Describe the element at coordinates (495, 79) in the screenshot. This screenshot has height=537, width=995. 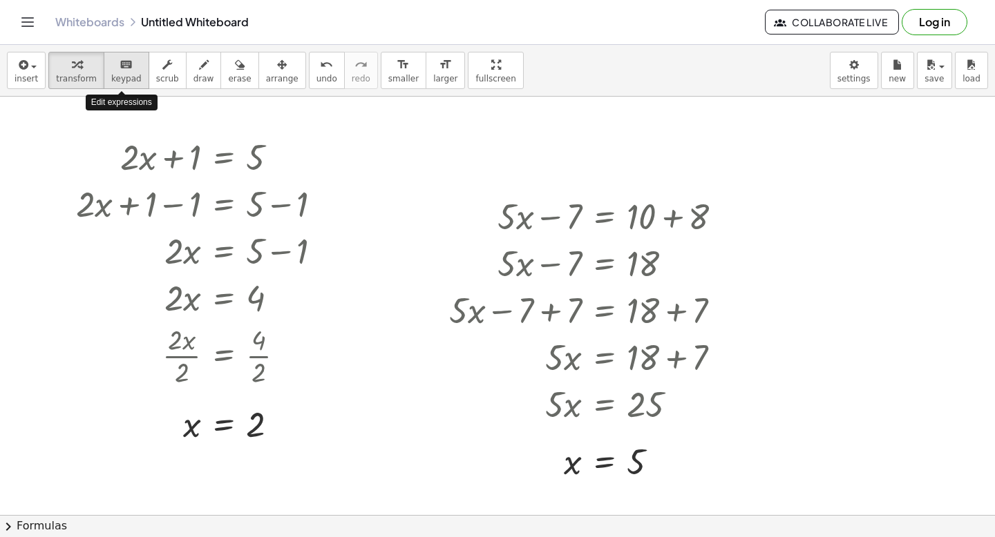
I see `span: fullscreen` at that location.